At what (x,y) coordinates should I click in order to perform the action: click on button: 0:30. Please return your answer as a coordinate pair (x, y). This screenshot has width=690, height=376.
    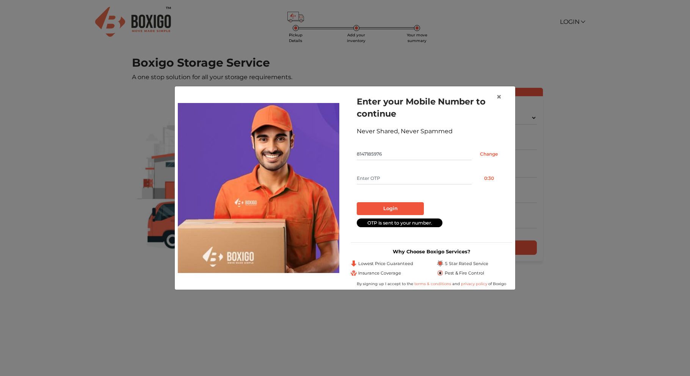
    Looking at the image, I should click on (488, 178).